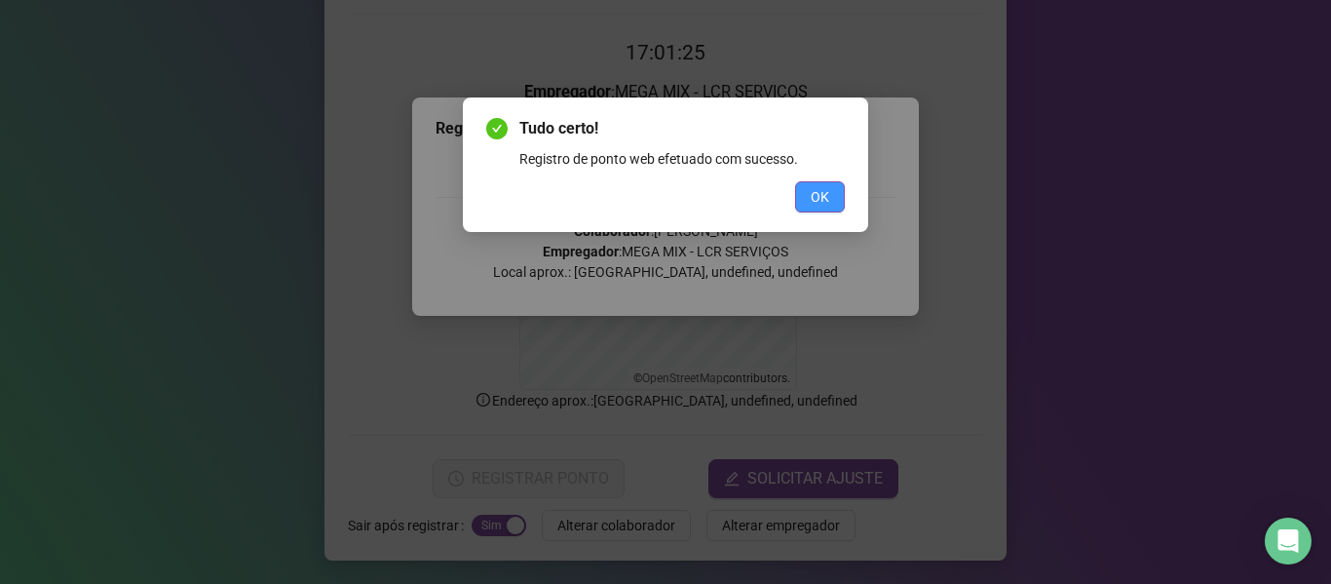  I want to click on span: check-circle, so click(497, 129).